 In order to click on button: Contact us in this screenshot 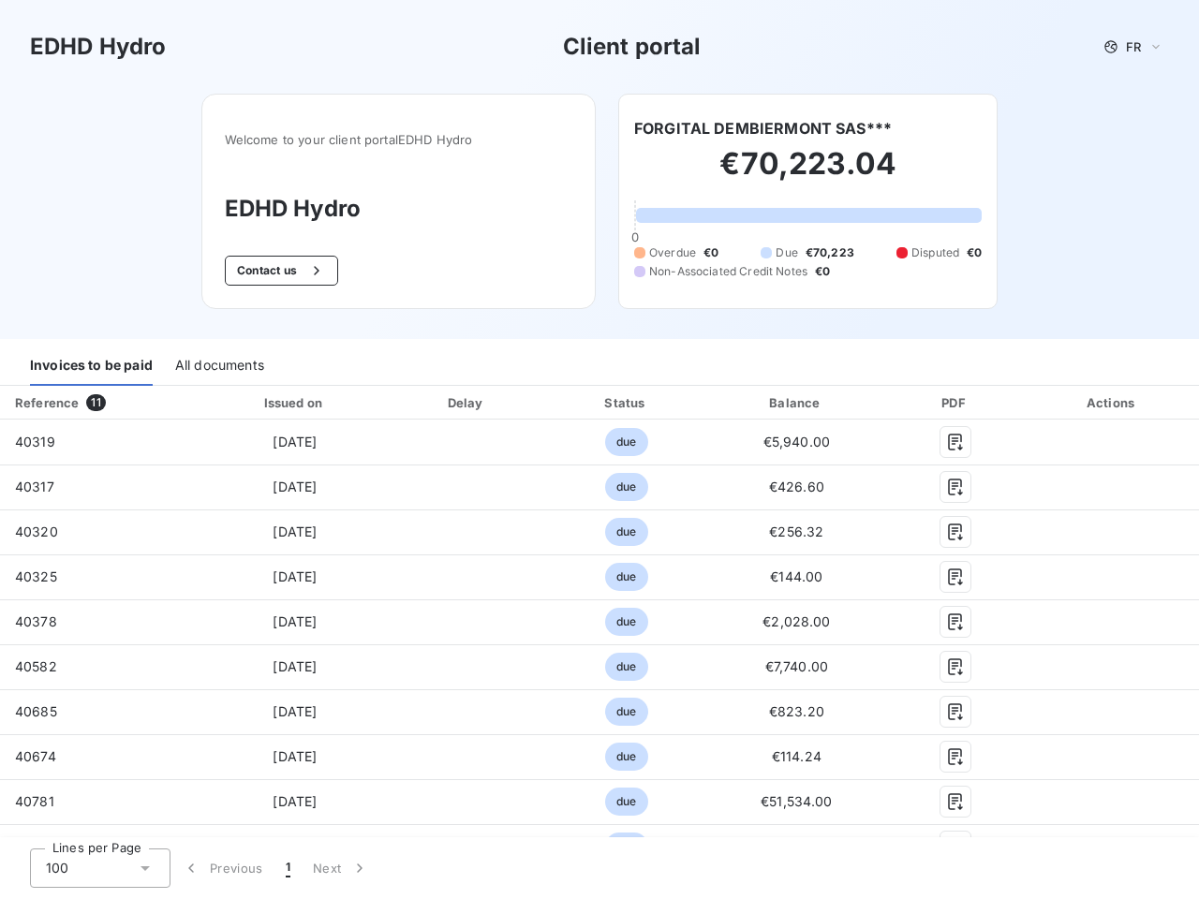, I will do `click(281, 271)`.